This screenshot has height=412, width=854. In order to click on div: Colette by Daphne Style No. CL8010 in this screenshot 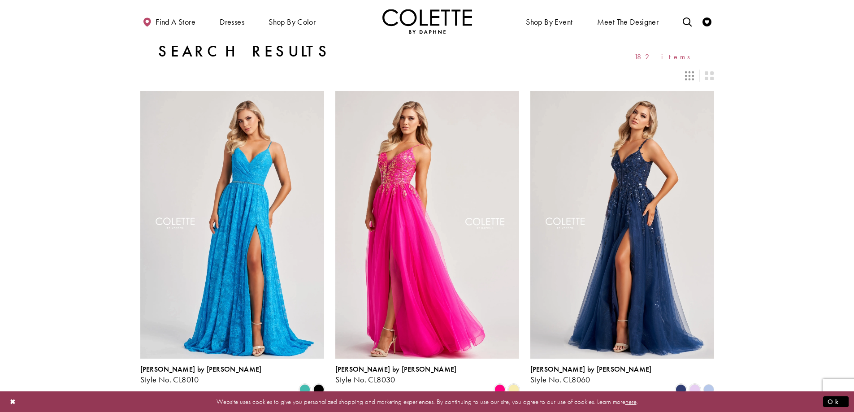, I will do `click(201, 375)`.